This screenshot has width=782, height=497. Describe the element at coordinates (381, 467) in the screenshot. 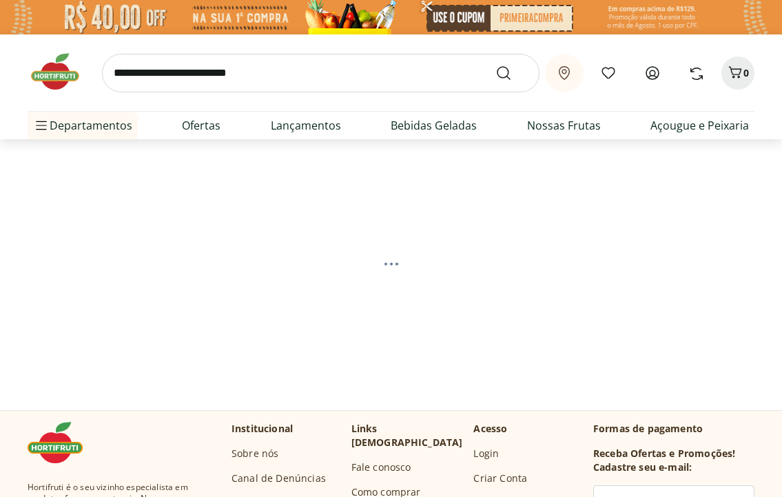

I see `a: Fale conosco` at that location.